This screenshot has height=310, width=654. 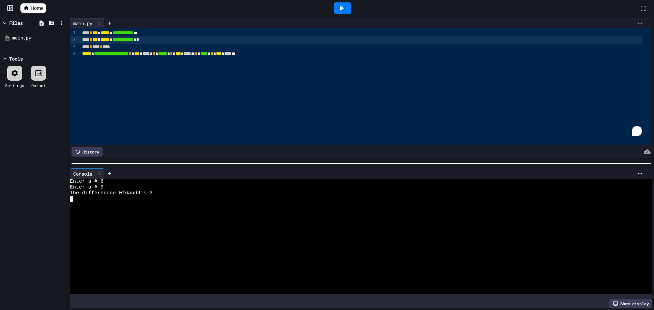 What do you see at coordinates (33, 8) in the screenshot?
I see `a: Home` at bounding box center [33, 8].